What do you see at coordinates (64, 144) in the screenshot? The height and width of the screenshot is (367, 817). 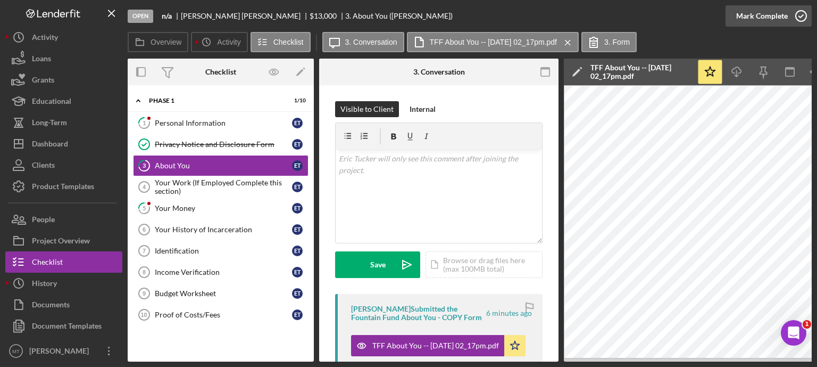 I see `a: Dashboard` at bounding box center [64, 144].